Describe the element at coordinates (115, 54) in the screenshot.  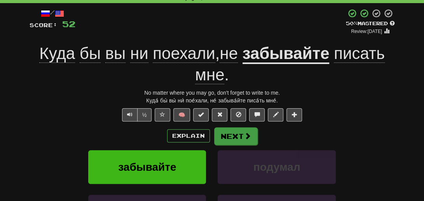
I see `span: вы` at that location.